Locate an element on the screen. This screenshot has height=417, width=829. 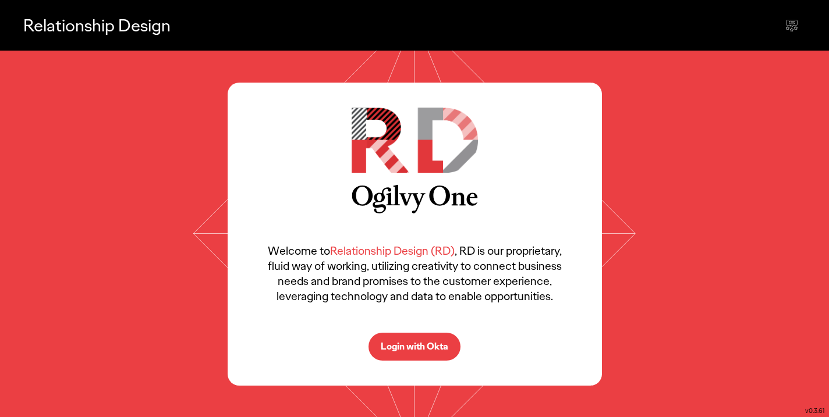
p: Relationship Design is located at coordinates (97, 25).